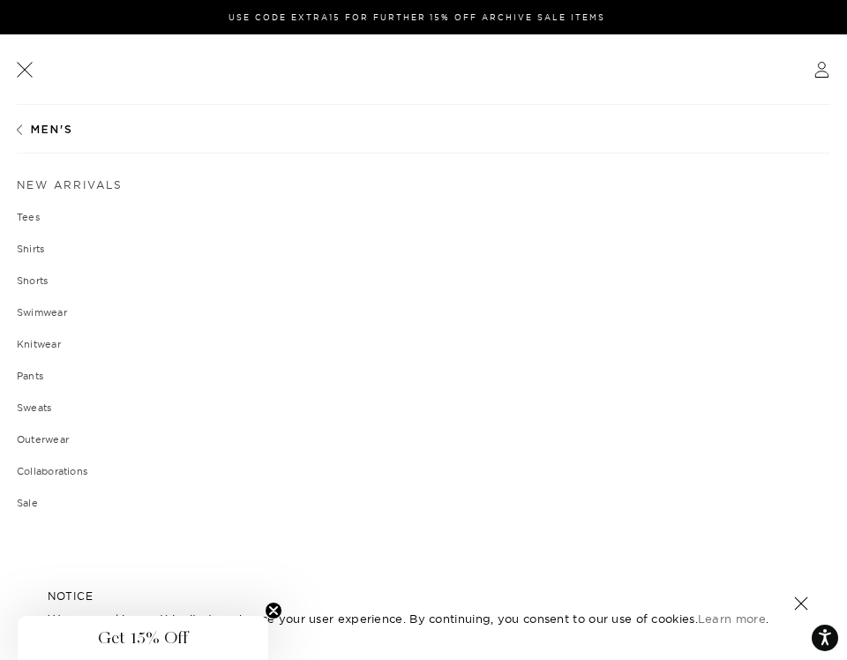 This screenshot has width=847, height=660. What do you see at coordinates (424, 344) in the screenshot?
I see `a: Knitwear` at bounding box center [424, 344].